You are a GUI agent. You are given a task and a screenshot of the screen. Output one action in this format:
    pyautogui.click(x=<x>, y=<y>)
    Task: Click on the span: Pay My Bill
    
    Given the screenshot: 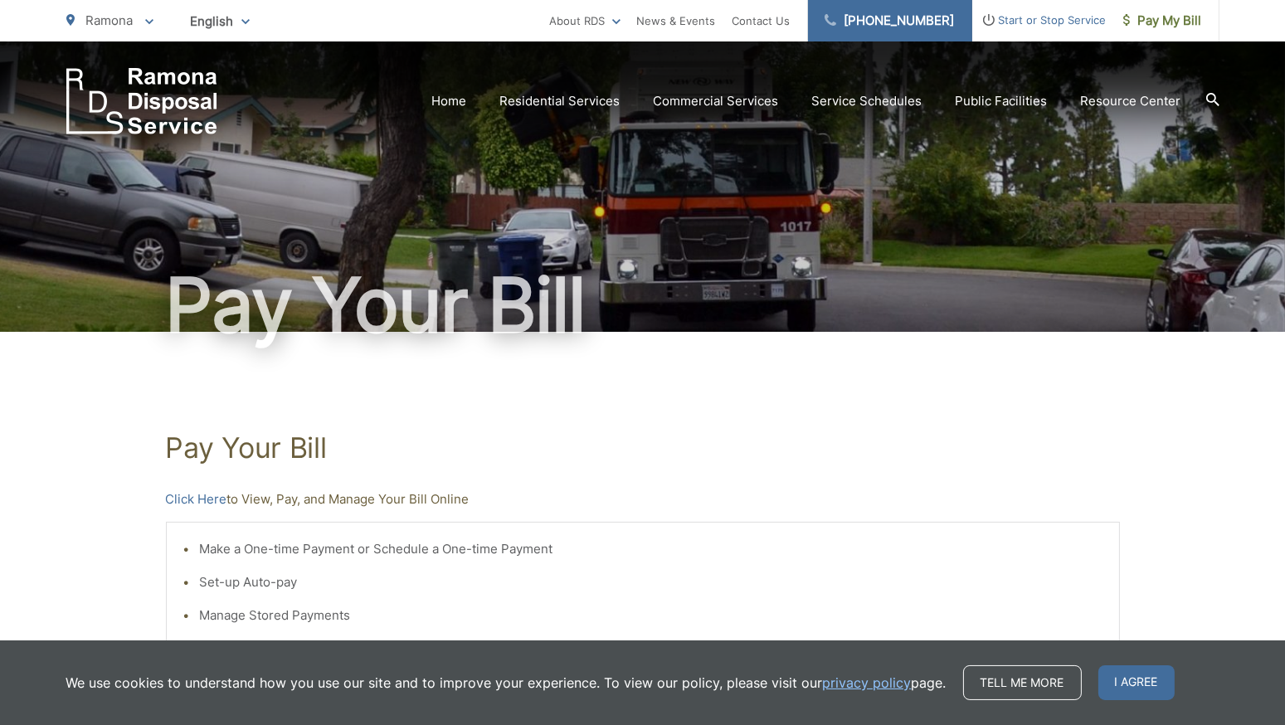 What is the action you would take?
    pyautogui.click(x=1162, y=21)
    